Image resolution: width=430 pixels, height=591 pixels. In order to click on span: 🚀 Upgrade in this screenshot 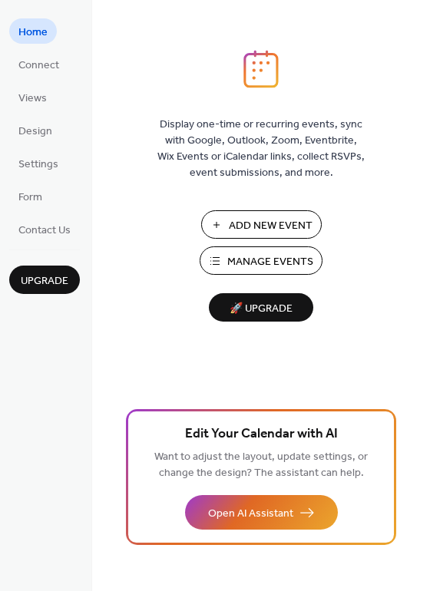, I will do `click(261, 309)`.